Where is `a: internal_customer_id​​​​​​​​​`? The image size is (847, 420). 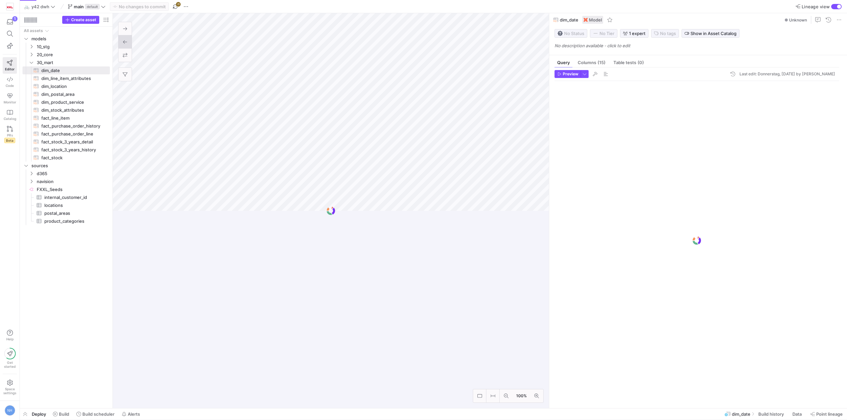
a: internal_customer_id​​​​​​​​​ is located at coordinates (66, 198).